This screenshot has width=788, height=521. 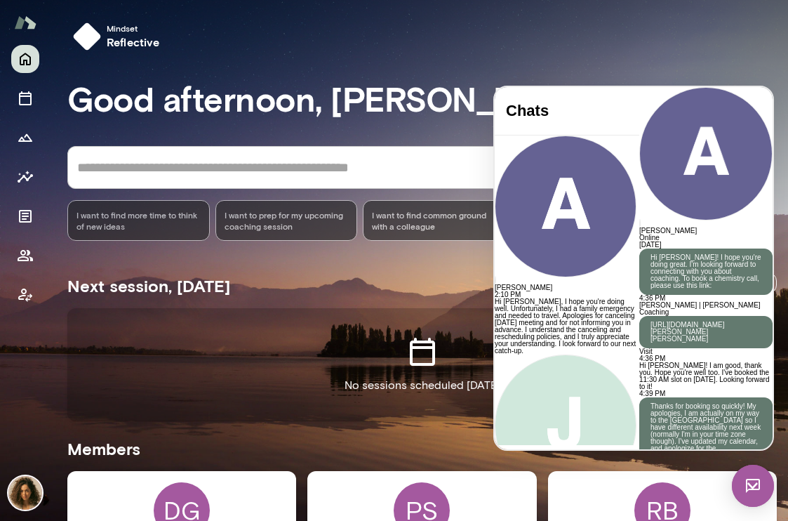 I want to click on button: Sessions, so click(x=25, y=98).